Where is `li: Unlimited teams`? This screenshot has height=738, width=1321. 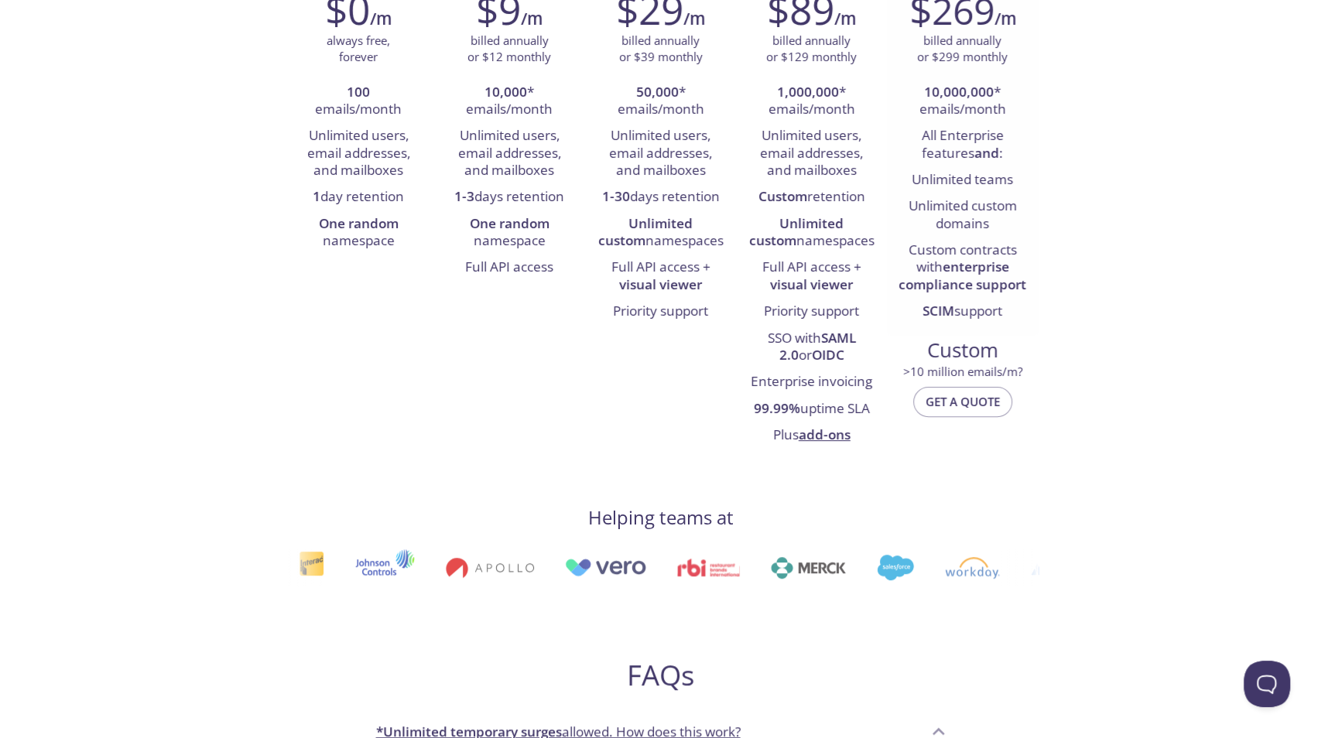
li: Unlimited teams is located at coordinates (962, 180).